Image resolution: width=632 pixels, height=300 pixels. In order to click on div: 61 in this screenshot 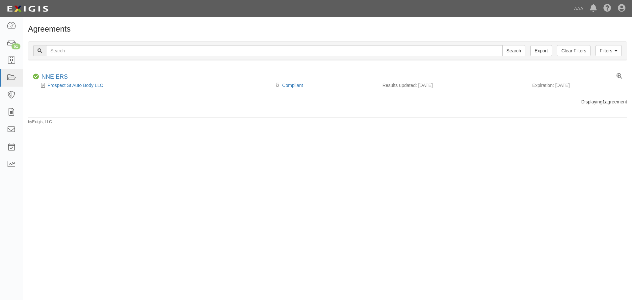, I will do `click(16, 46)`.